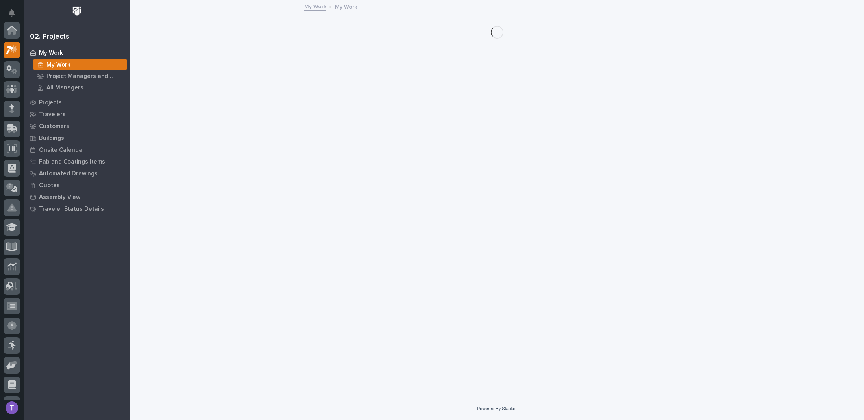 Image resolution: width=864 pixels, height=420 pixels. Describe the element at coordinates (12, 13) in the screenshot. I see `button: Notifications` at that location.